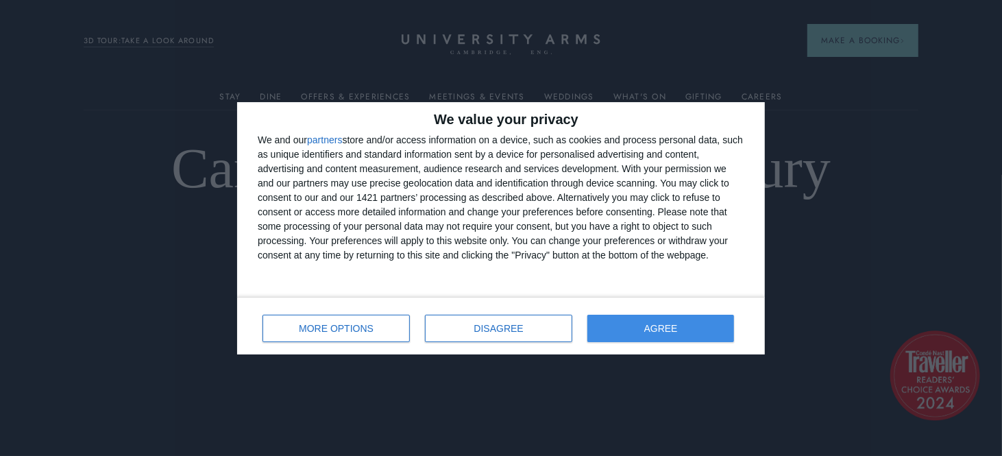 This screenshot has height=456, width=1002. I want to click on button: AGREE, so click(661, 328).